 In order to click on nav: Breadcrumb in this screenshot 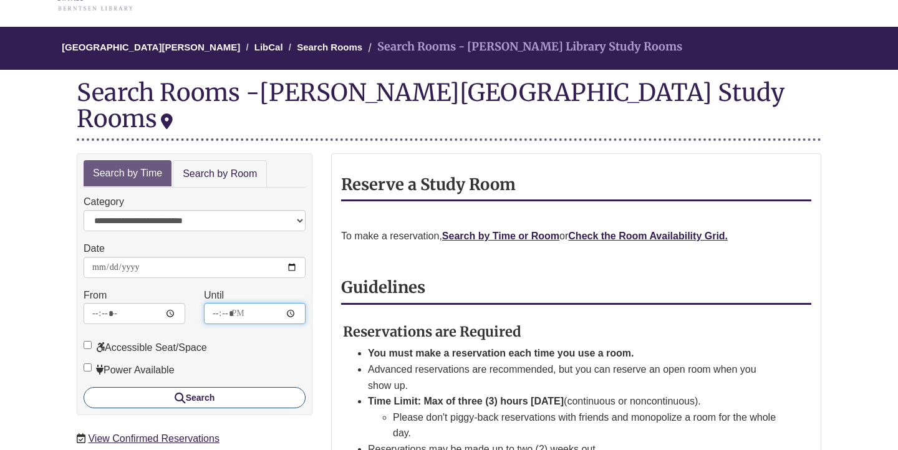, I will do `click(449, 48)`.